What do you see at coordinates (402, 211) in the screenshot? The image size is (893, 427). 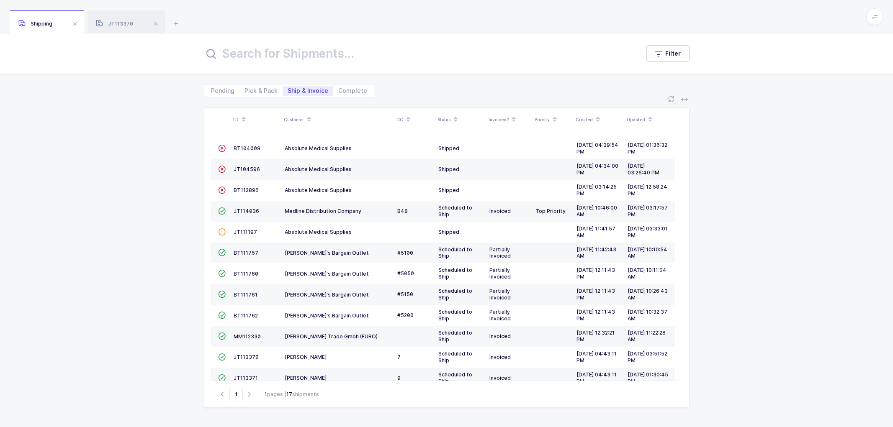 I see `span: B48` at bounding box center [402, 211].